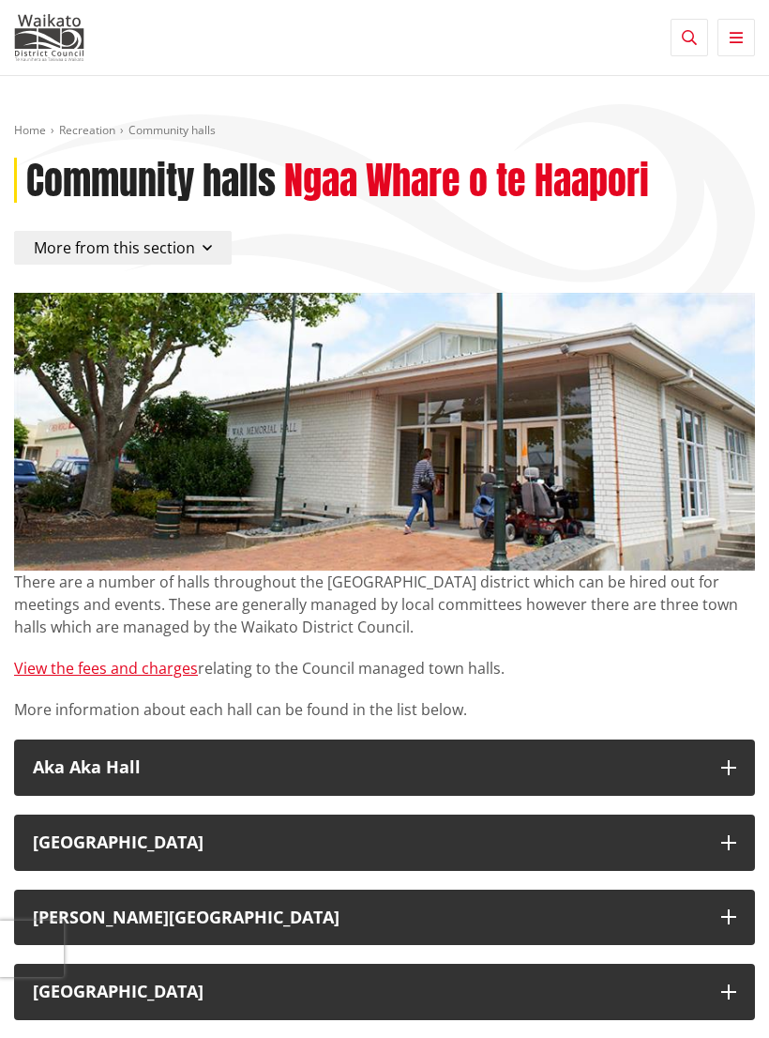 The image size is (769, 1038). What do you see at coordinates (385, 768) in the screenshot?
I see `button: Aka Aka Hall` at bounding box center [385, 768].